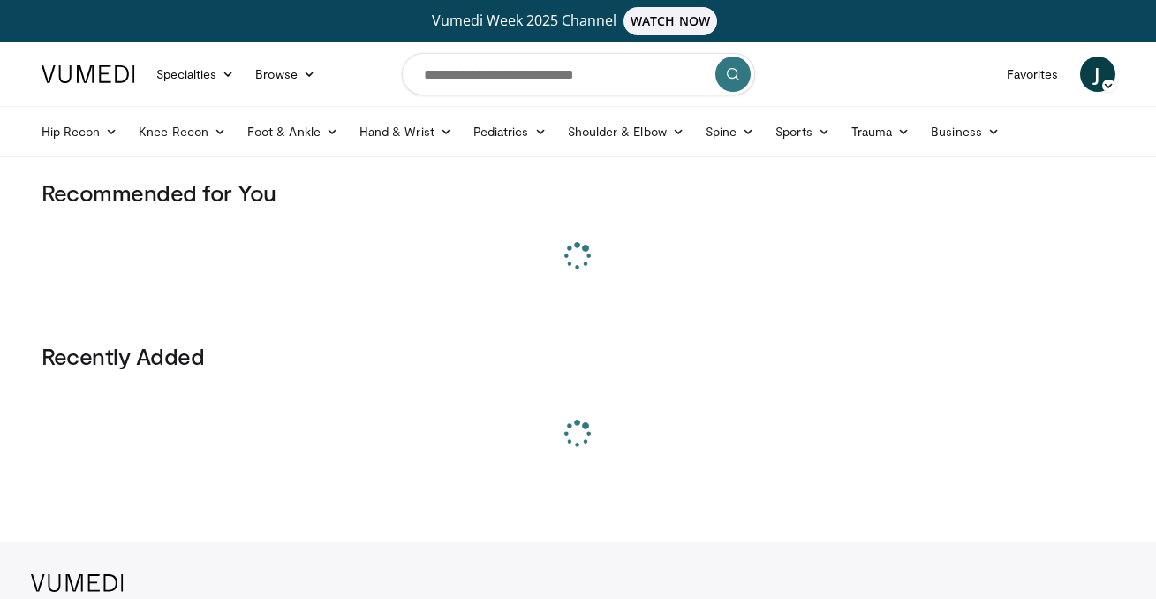 This screenshot has width=1156, height=599. What do you see at coordinates (729, 132) in the screenshot?
I see `a: Spine` at bounding box center [729, 132].